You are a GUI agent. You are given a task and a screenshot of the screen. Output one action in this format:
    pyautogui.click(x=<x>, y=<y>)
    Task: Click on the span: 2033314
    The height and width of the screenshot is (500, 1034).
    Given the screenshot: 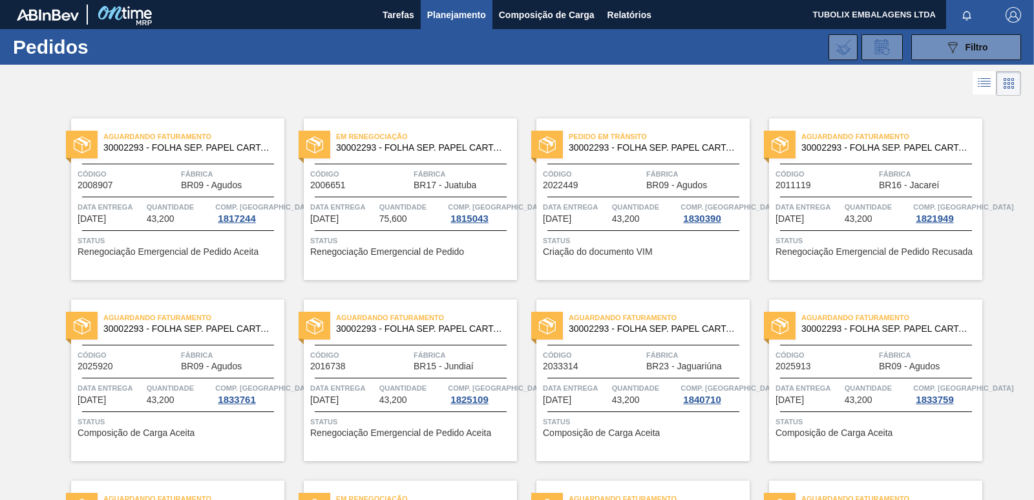 What is the action you would take?
    pyautogui.click(x=560, y=366)
    